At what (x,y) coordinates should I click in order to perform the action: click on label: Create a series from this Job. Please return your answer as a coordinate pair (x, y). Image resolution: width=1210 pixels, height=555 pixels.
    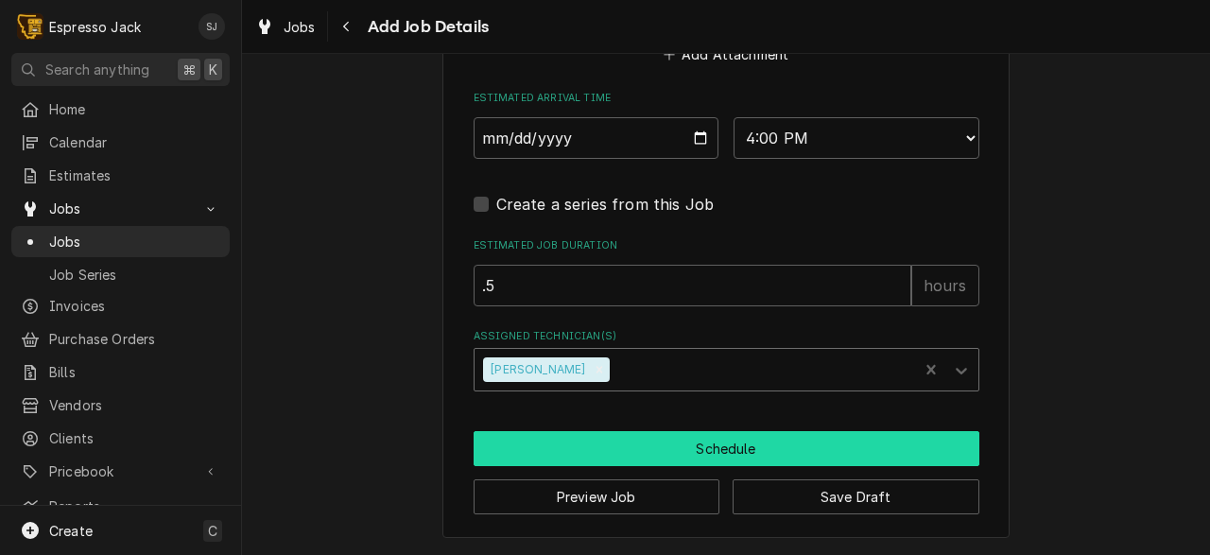
    Looking at the image, I should click on (605, 204).